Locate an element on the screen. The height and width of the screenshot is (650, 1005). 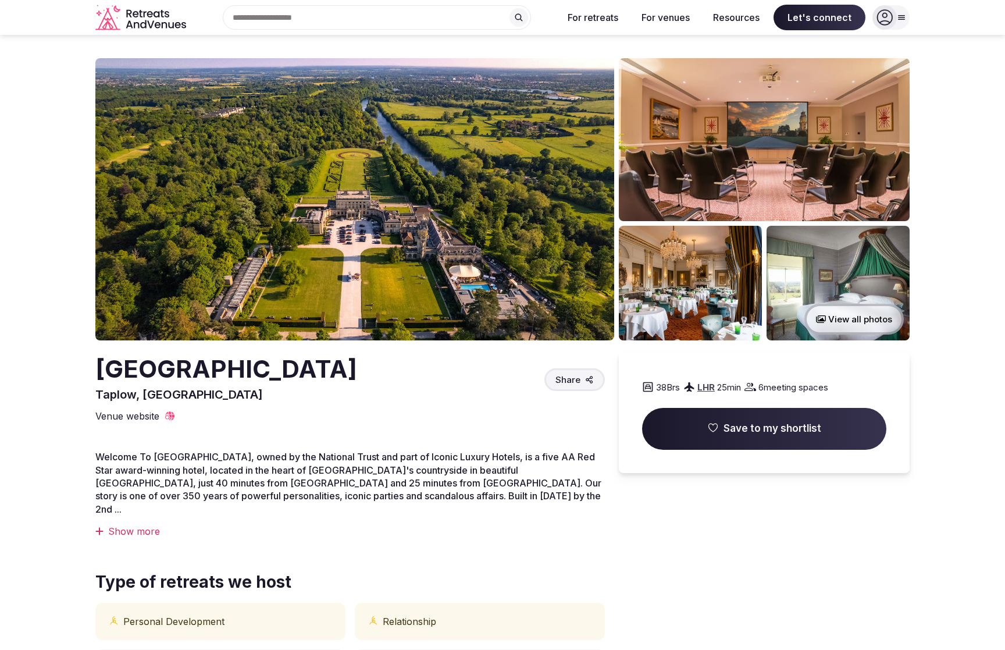
span: Type of retreats we host is located at coordinates (193, 581).